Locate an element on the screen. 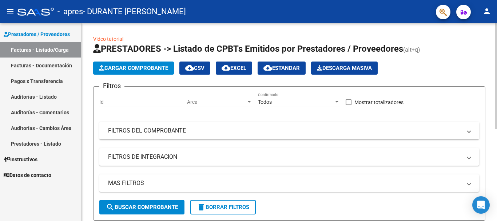 The image size is (497, 221). span: Descarga Masiva is located at coordinates (344, 68).